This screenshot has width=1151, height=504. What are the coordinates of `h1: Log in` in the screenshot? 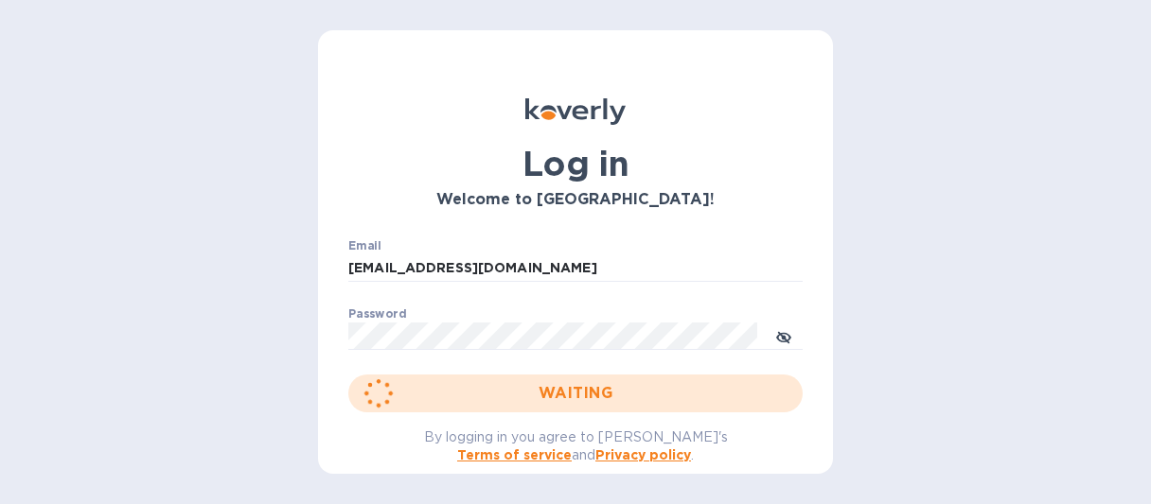 It's located at (575, 164).